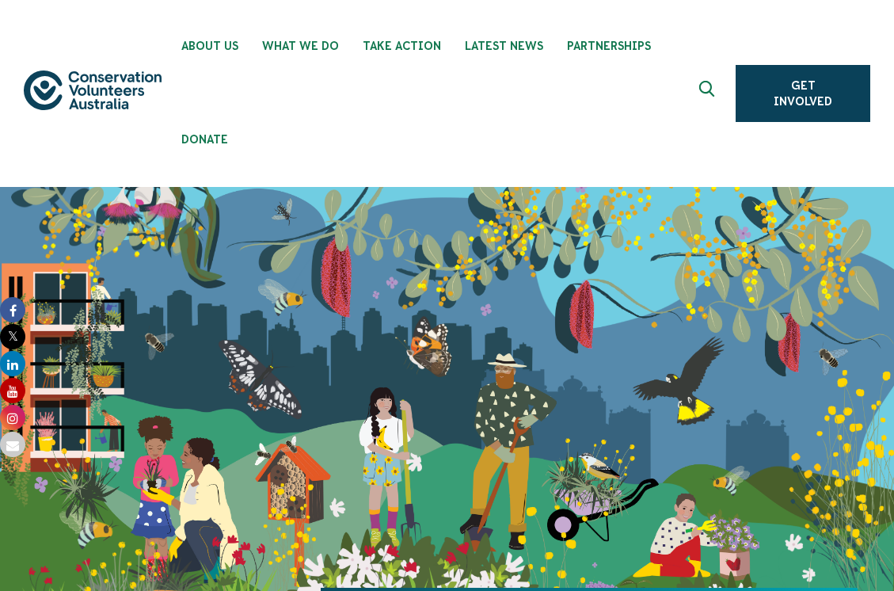 The image size is (894, 591). Describe the element at coordinates (803, 93) in the screenshot. I see `a: Get Involved` at that location.